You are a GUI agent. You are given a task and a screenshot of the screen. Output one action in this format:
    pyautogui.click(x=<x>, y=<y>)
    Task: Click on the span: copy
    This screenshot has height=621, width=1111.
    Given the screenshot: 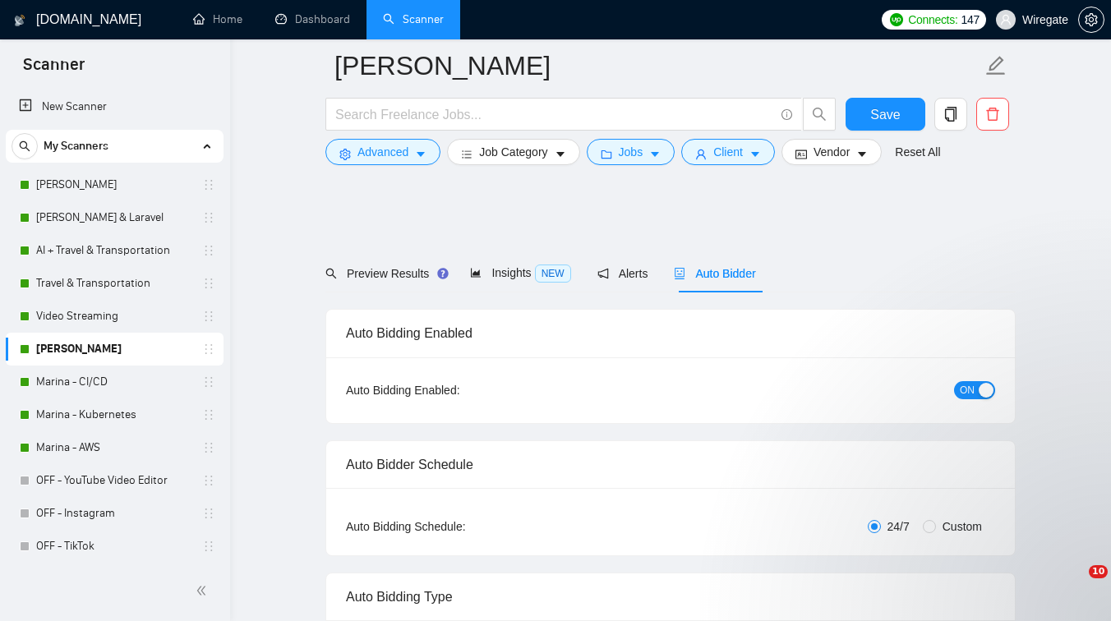 What is the action you would take?
    pyautogui.click(x=951, y=114)
    